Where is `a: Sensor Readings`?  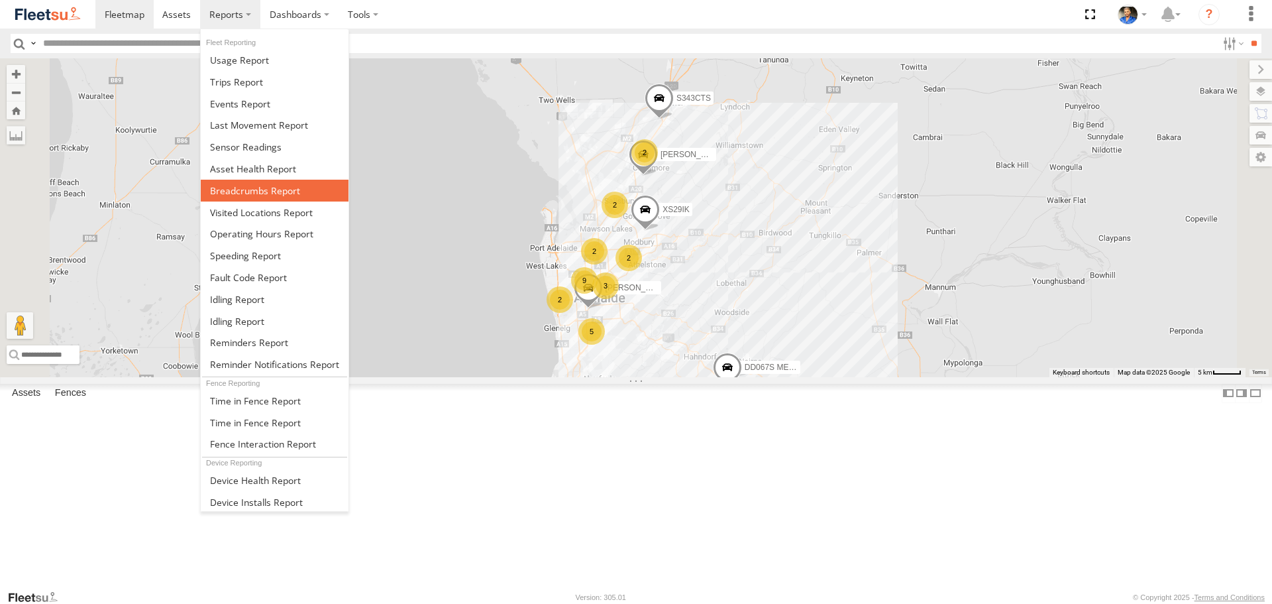
a: Sensor Readings is located at coordinates (274, 146).